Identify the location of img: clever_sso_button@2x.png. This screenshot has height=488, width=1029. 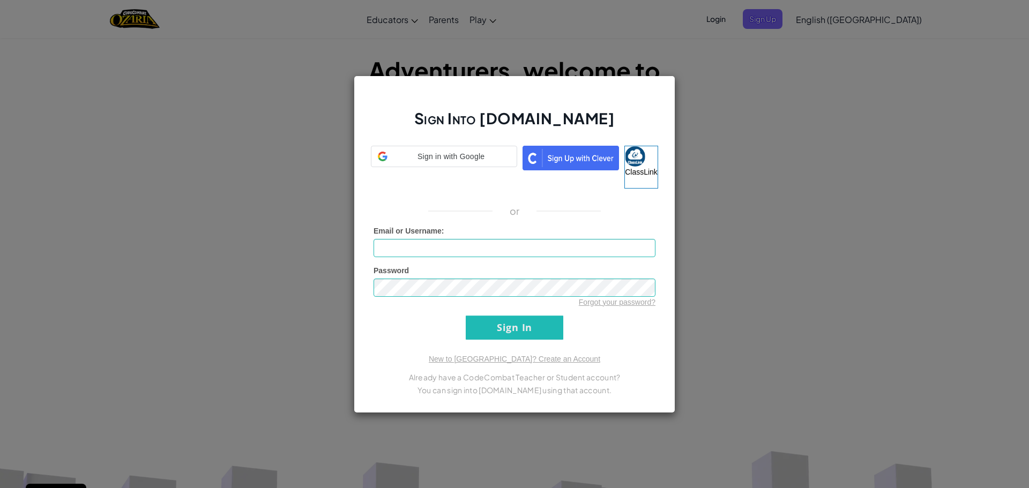
(571, 158).